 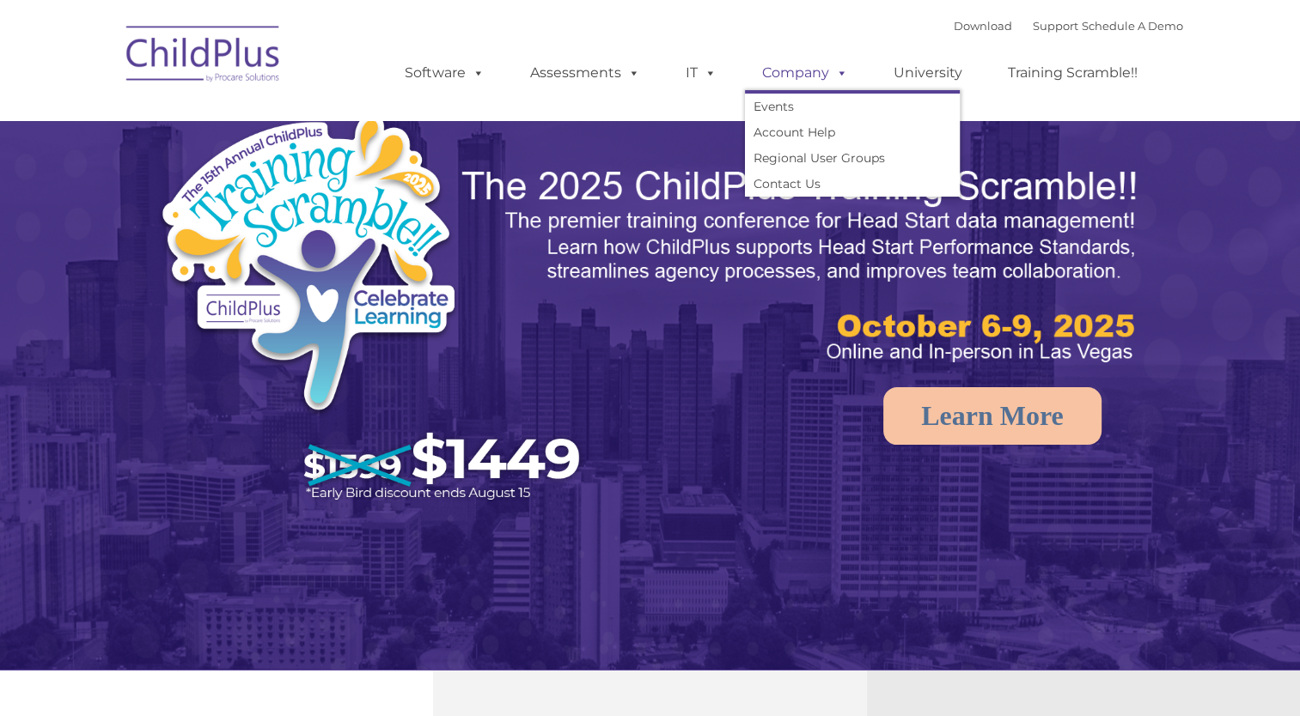 What do you see at coordinates (805, 73) in the screenshot?
I see `a: Company` at bounding box center [805, 73].